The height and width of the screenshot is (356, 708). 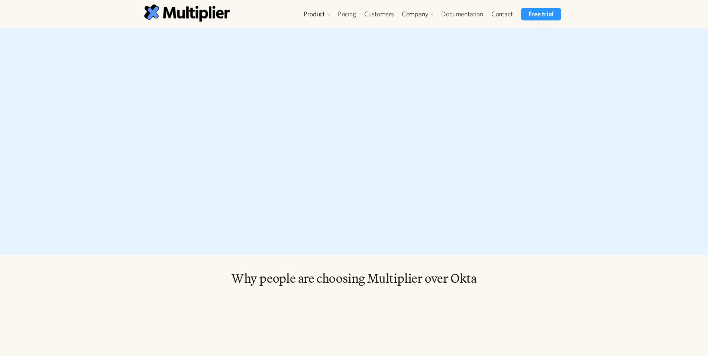 I want to click on a: Pricing, so click(x=347, y=14).